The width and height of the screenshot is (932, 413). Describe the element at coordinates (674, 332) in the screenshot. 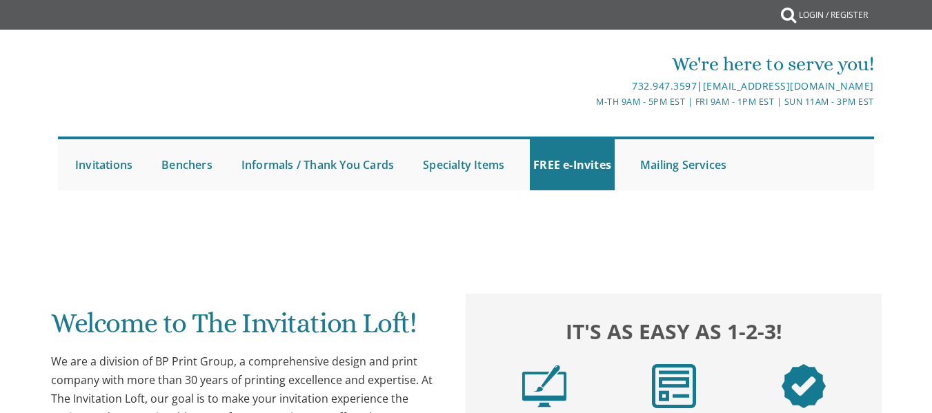

I see `h2: It's as easy as 1-2-3!` at that location.